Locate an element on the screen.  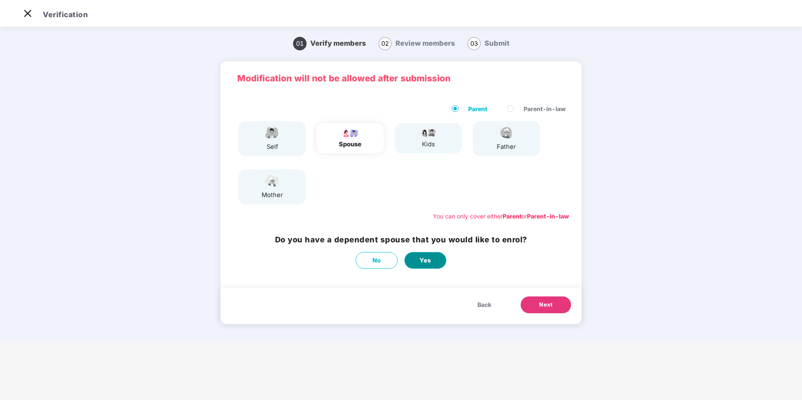
h3: Do you have a dependent spouse that you would like to enrol? is located at coordinates (401, 240).